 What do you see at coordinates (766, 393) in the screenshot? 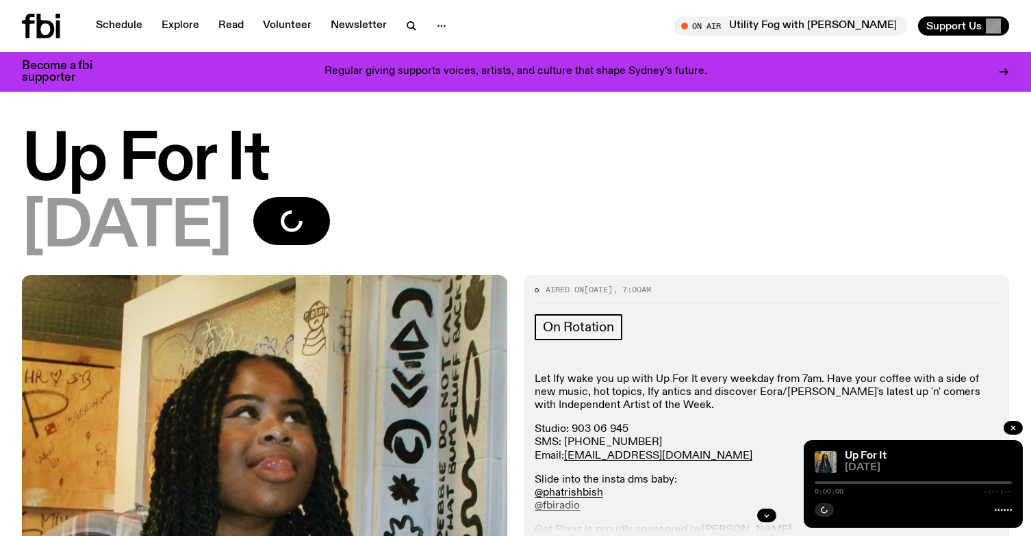
I see `p: Let Ify wake you up with Up For It every weekday from 7am. Have your coffee with a side of new mu...` at bounding box center [766, 393].